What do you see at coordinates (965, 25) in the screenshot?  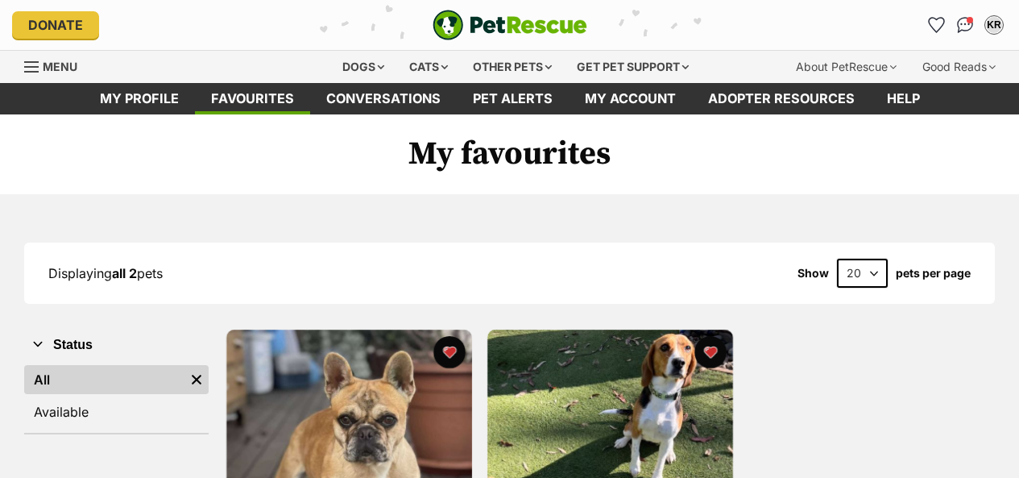 I see `a: Conversations` at bounding box center [965, 25].